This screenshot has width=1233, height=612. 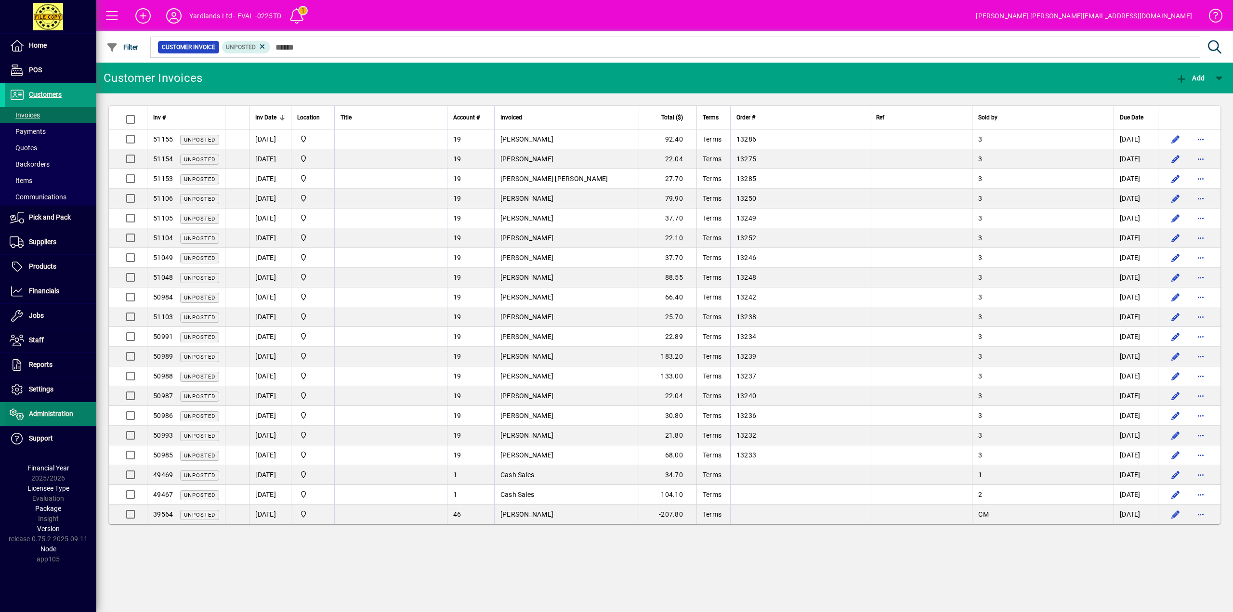 What do you see at coordinates (667, 416) in the screenshot?
I see `td: 30.80` at bounding box center [667, 416].